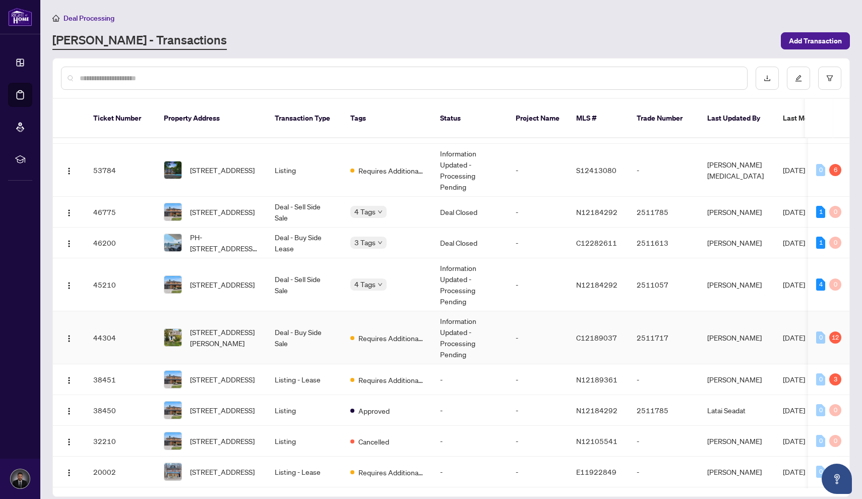  Describe the element at coordinates (597, 243) in the screenshot. I see `span: C12282611` at that location.